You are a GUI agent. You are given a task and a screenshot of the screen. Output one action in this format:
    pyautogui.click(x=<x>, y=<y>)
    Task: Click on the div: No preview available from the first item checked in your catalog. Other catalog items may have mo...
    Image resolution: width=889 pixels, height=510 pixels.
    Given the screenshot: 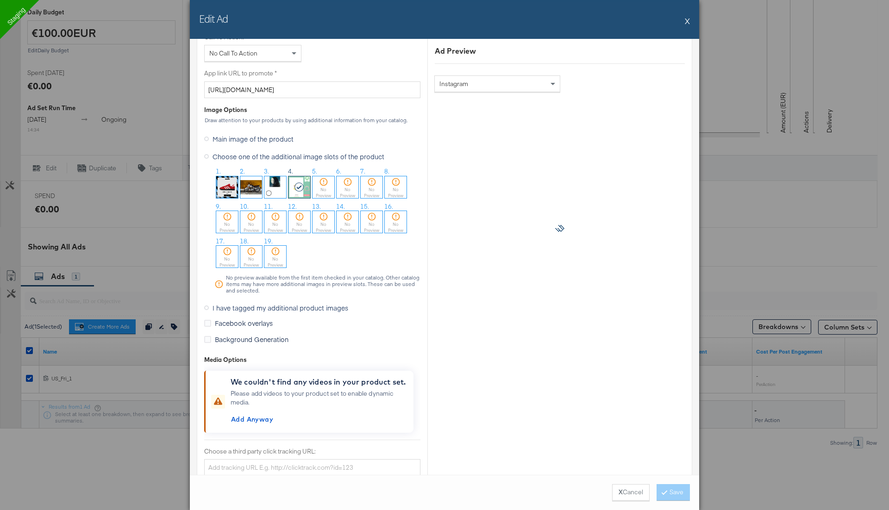 What is the action you would take?
    pyautogui.click(x=323, y=284)
    